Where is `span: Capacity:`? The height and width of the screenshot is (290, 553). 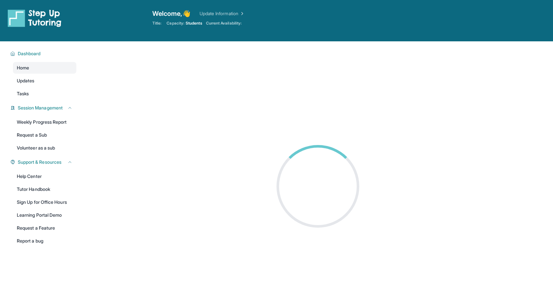 span: Capacity: is located at coordinates (175, 23).